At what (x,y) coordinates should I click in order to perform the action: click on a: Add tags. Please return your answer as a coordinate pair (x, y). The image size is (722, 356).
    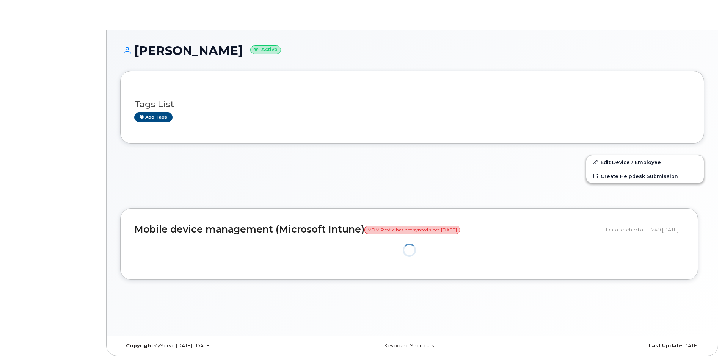
    Looking at the image, I should click on (153, 117).